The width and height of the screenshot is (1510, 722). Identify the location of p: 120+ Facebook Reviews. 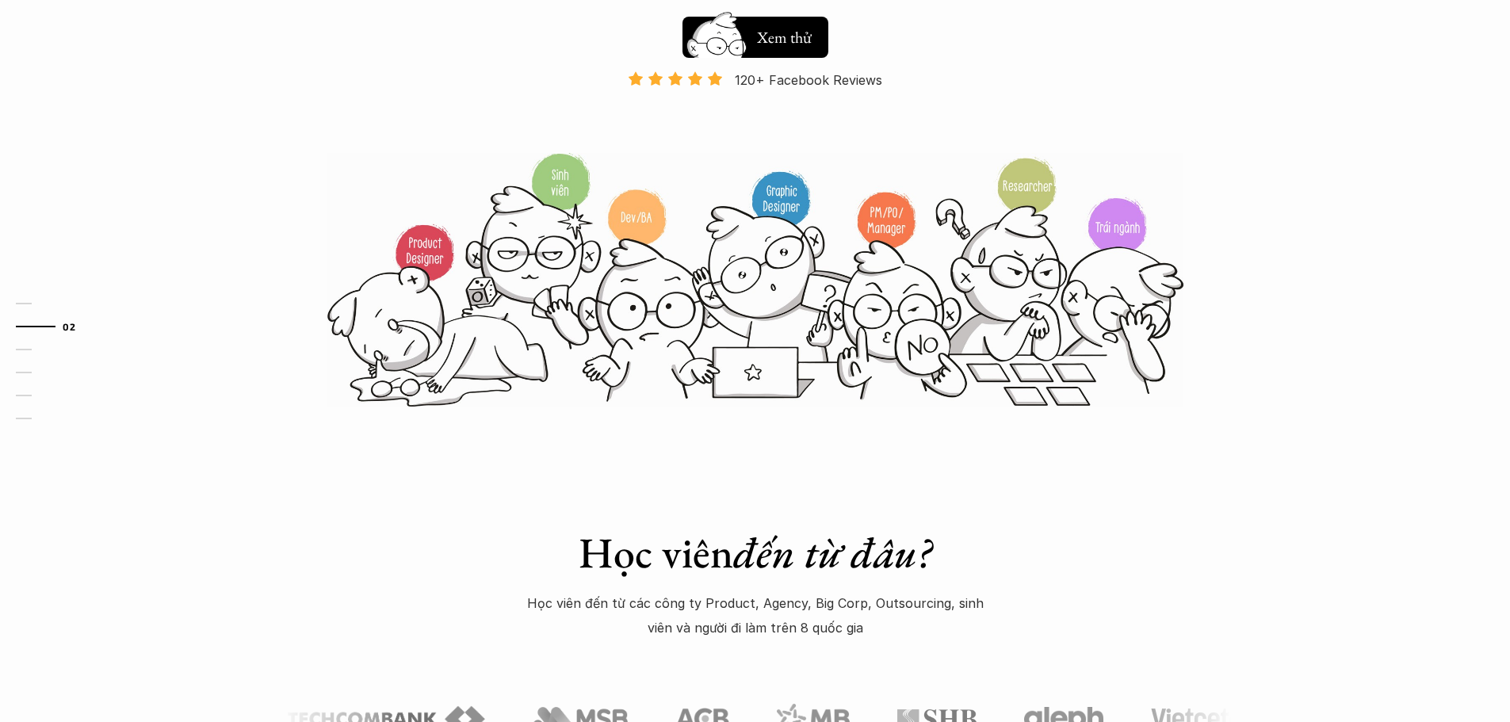
(809, 80).